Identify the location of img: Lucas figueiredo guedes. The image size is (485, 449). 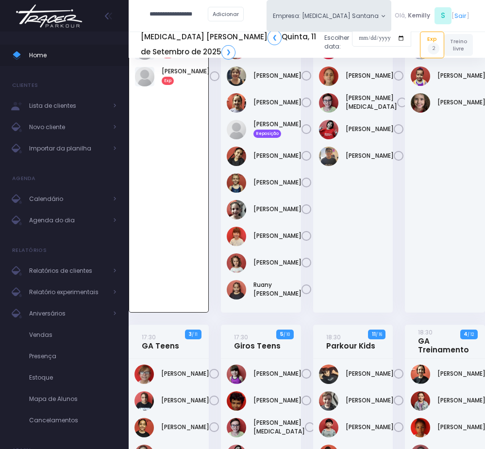
(328, 156).